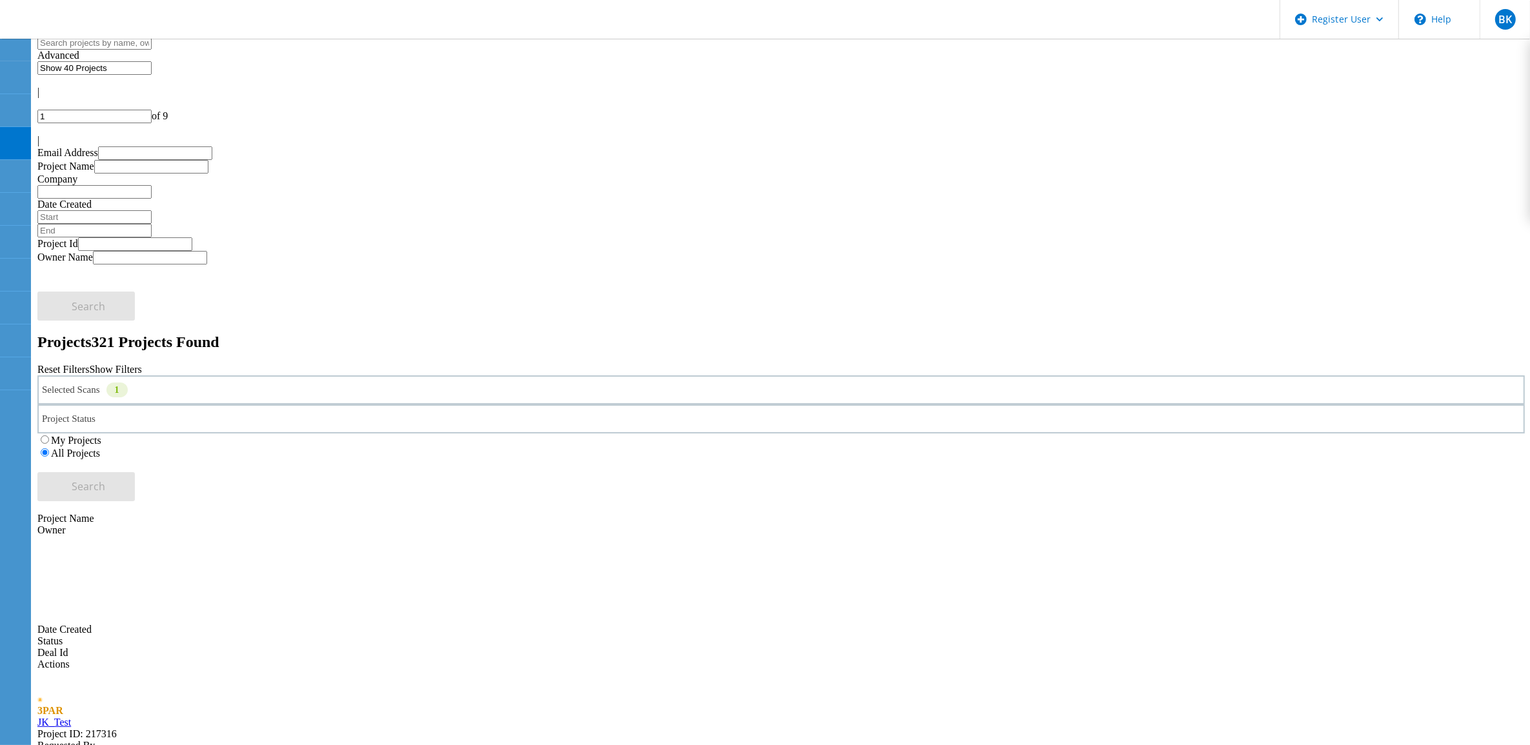 The width and height of the screenshot is (1530, 745). Describe the element at coordinates (65, 342) in the screenshot. I see `b: Projects` at that location.